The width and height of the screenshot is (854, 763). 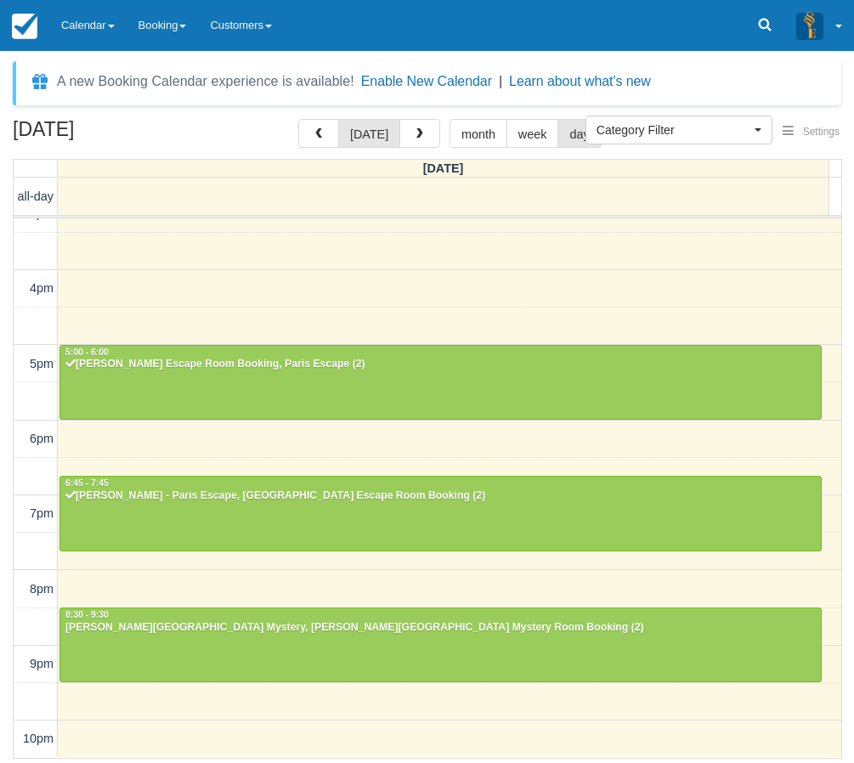 I want to click on button: month, so click(x=479, y=133).